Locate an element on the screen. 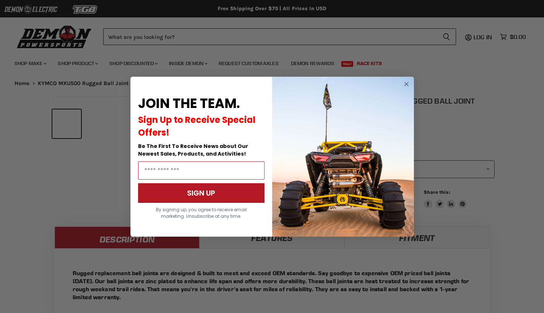 This screenshot has height=313, width=544. button: SIGN UP is located at coordinates (201, 193).